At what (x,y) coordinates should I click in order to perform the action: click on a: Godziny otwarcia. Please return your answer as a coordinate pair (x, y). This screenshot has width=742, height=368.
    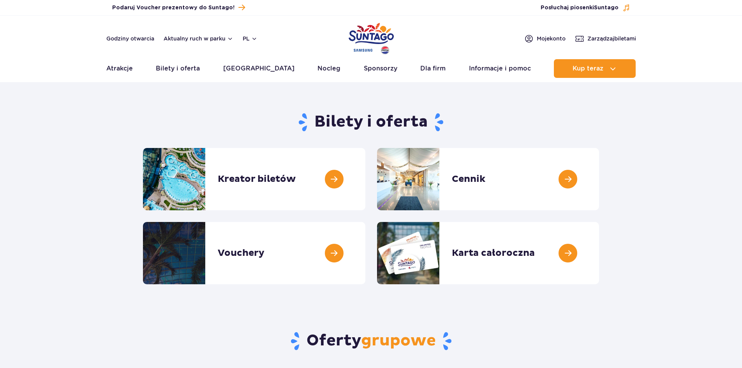
    Looking at the image, I should click on (130, 39).